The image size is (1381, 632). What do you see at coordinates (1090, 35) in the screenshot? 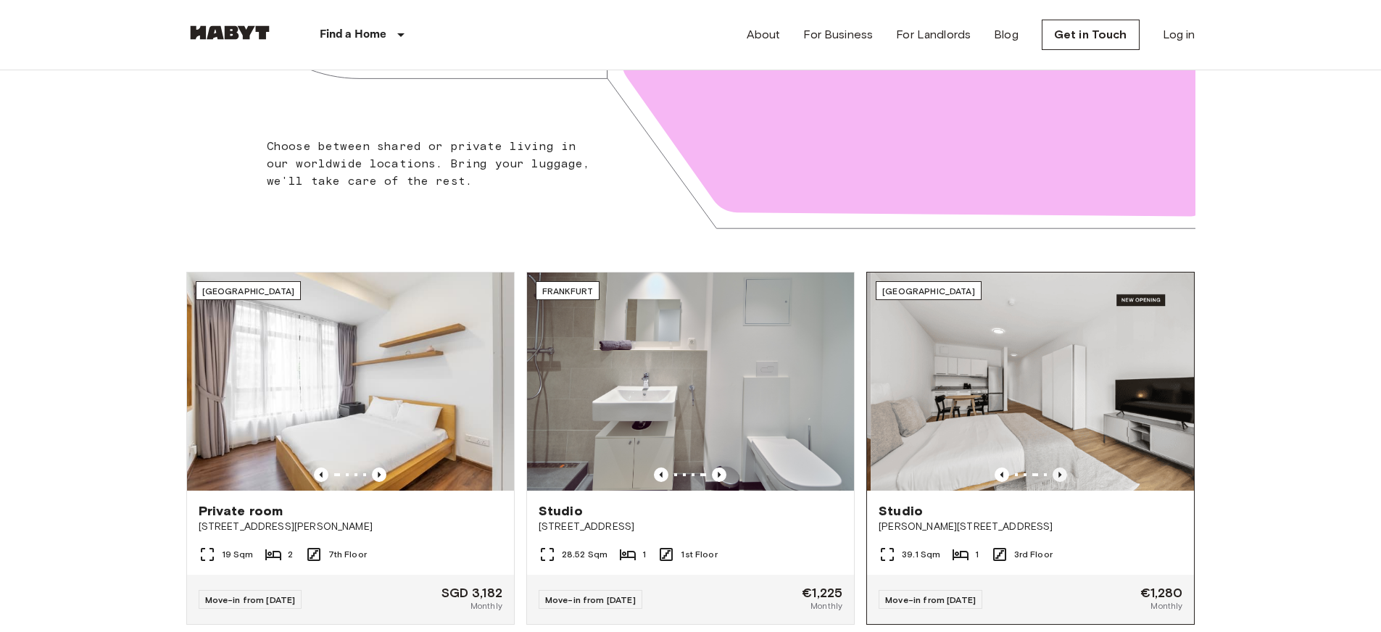
I see `a: Get in Touch` at bounding box center [1090, 35].